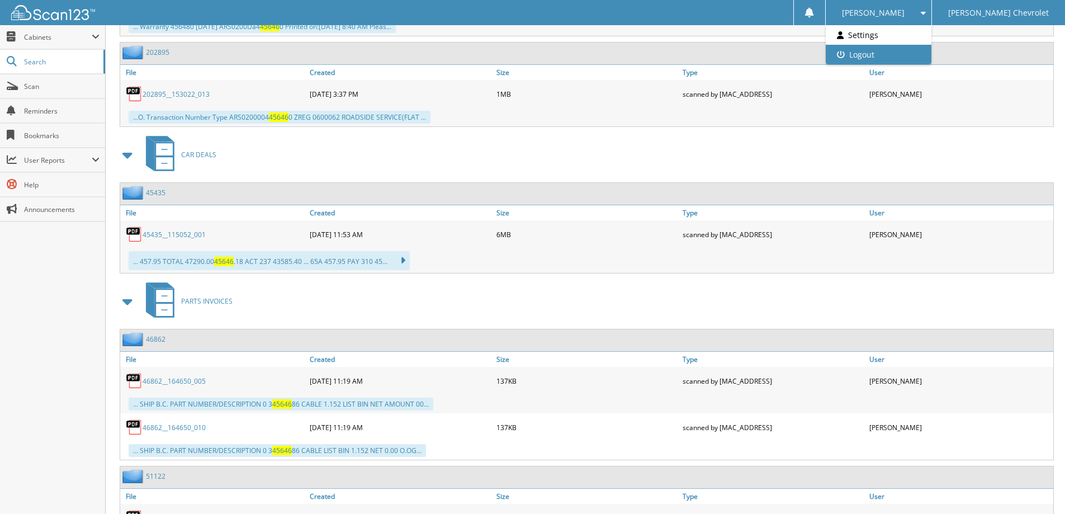  What do you see at coordinates (1037, 487) in the screenshot?
I see `div: Chat Widget` at bounding box center [1037, 487].